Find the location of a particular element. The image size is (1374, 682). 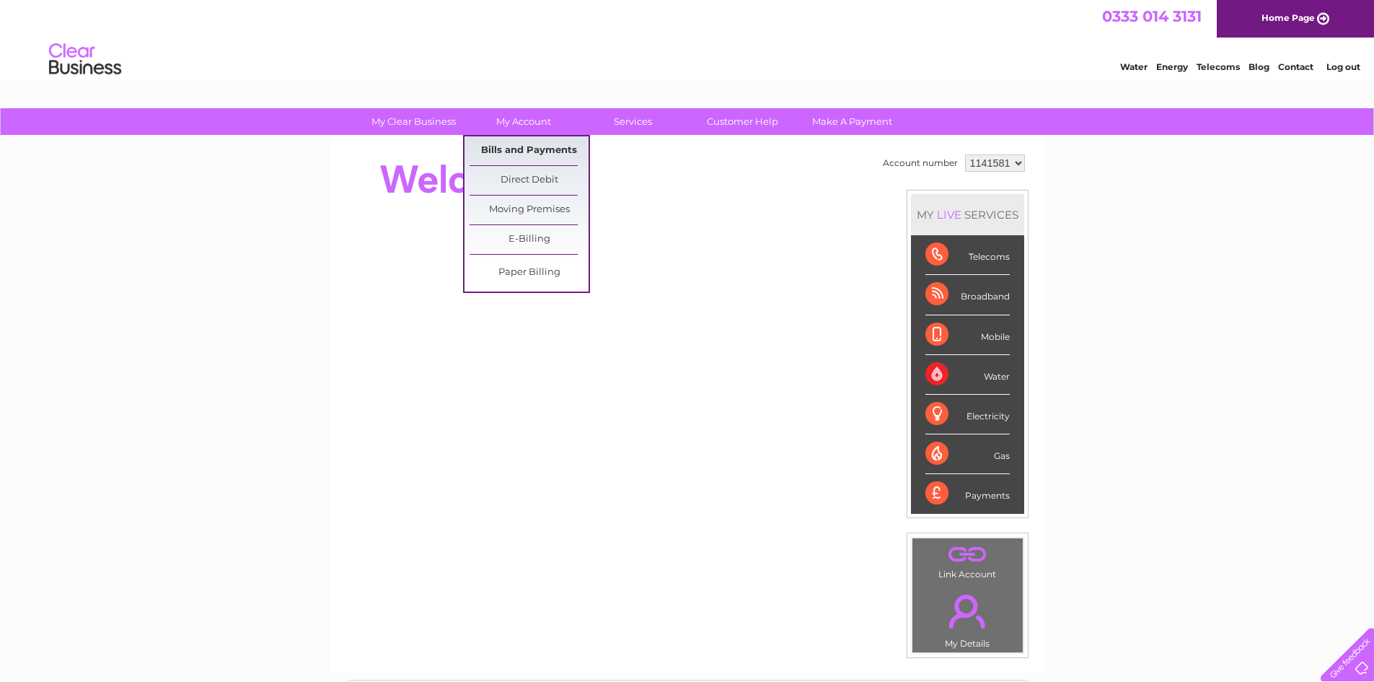

td: Link Account is located at coordinates (967, 560).